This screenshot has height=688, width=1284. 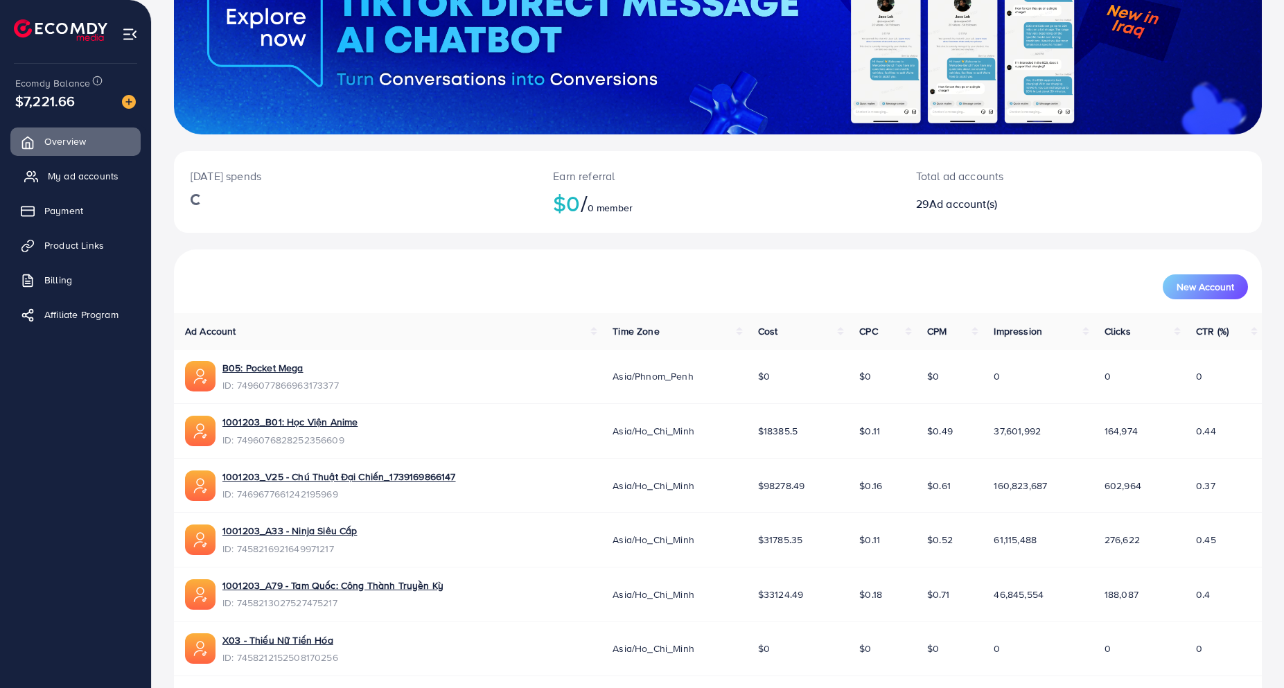 What do you see at coordinates (870, 595) in the screenshot?
I see `span: $0.18` at bounding box center [870, 595].